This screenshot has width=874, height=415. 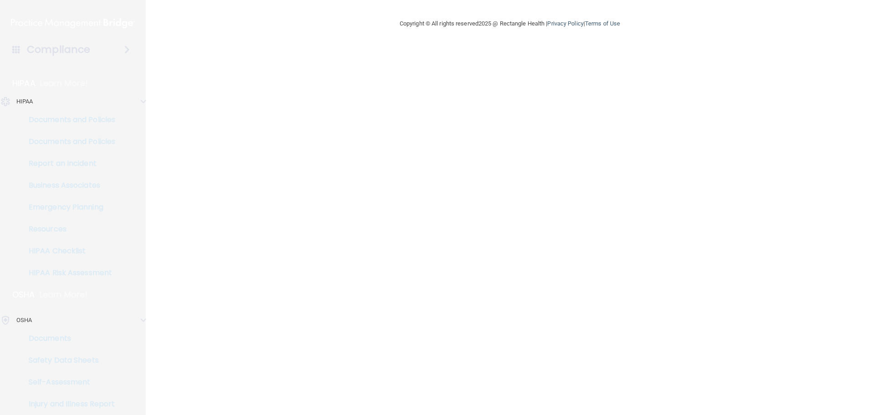 What do you see at coordinates (73, 23) in the screenshot?
I see `img: PMB logo` at bounding box center [73, 23].